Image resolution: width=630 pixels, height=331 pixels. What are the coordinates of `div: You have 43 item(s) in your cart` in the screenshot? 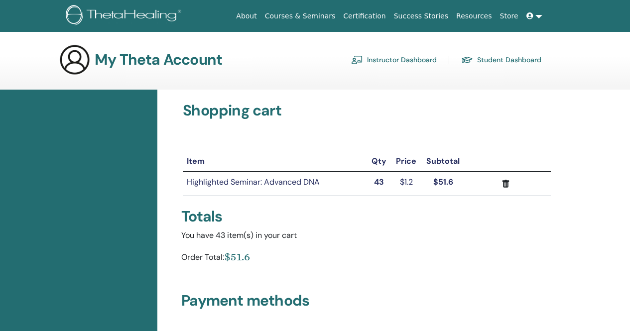 It's located at (366, 235).